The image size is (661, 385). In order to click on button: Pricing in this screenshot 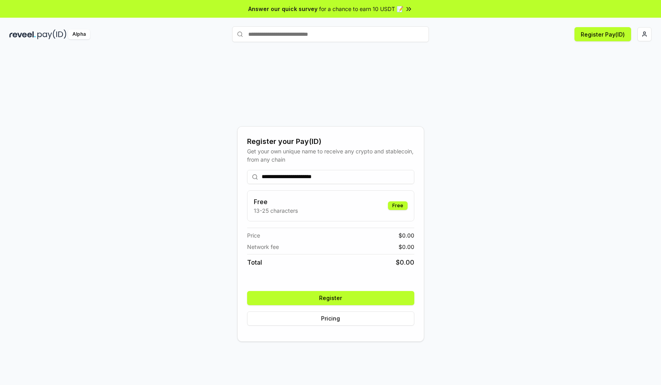, I will do `click(331, 319)`.